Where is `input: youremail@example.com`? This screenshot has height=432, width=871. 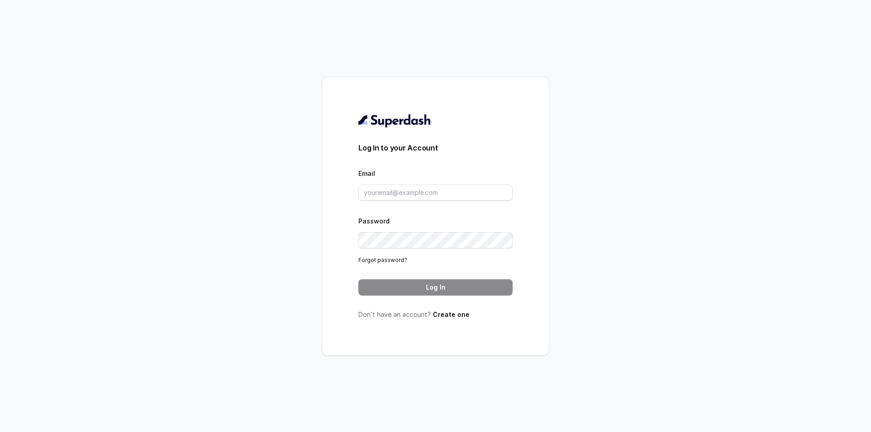 input: youremail@example.com is located at coordinates (435, 193).